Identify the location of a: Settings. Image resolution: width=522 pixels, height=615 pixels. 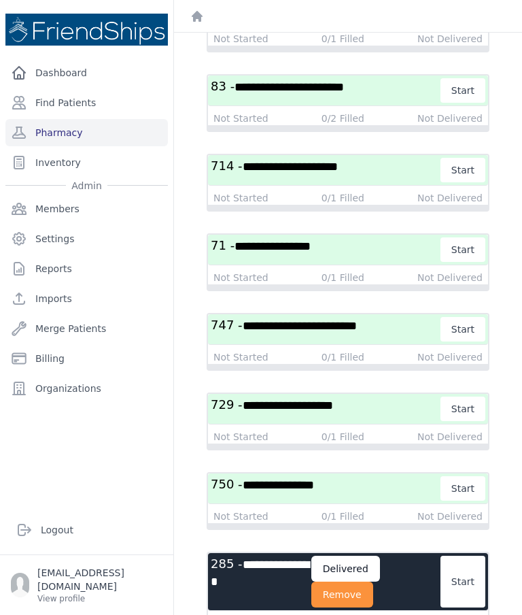
(86, 239).